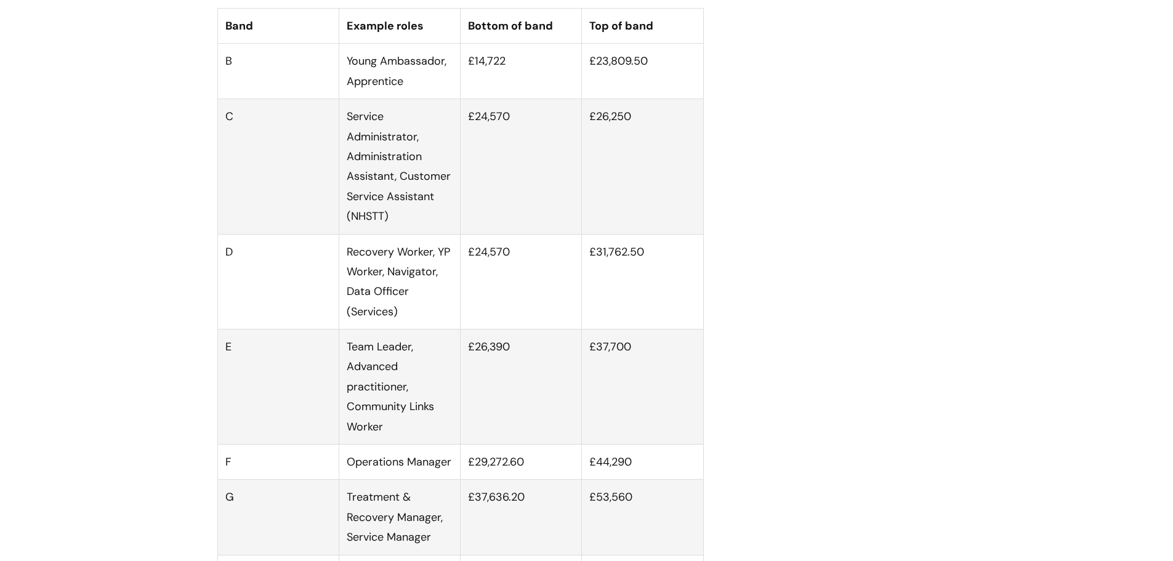  I want to click on td: Treatment & Recovery Manager, Service Manager, so click(399, 517).